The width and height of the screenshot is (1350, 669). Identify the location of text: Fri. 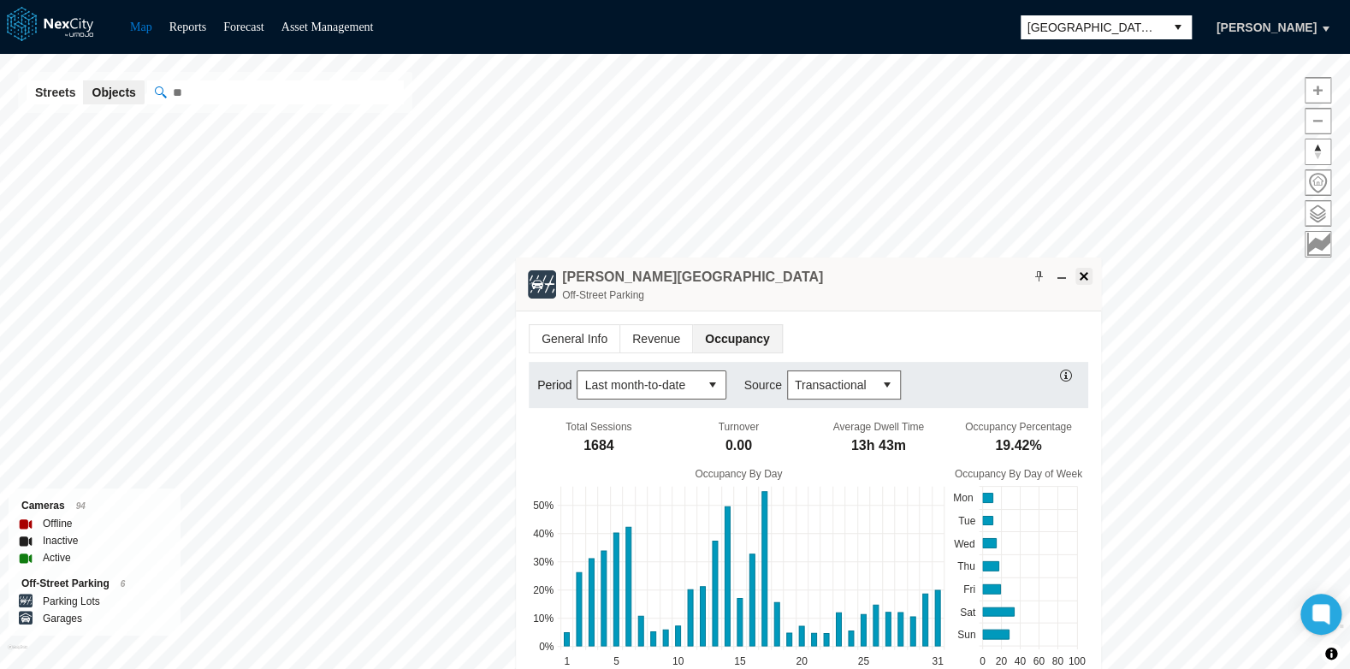
(969, 590).